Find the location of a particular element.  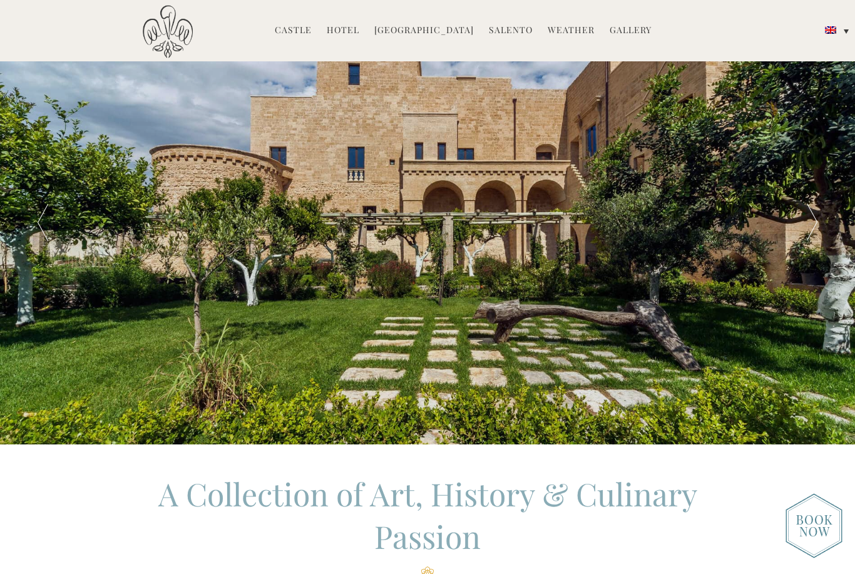

img: new-booknow.png is located at coordinates (813, 526).